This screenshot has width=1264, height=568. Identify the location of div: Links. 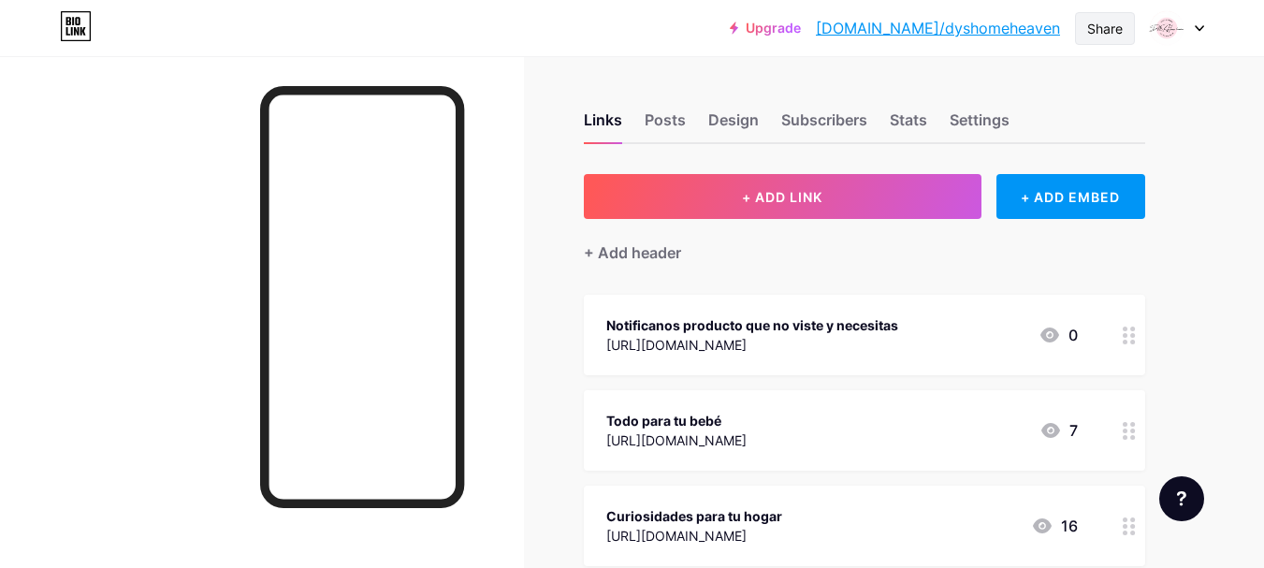
(602, 125).